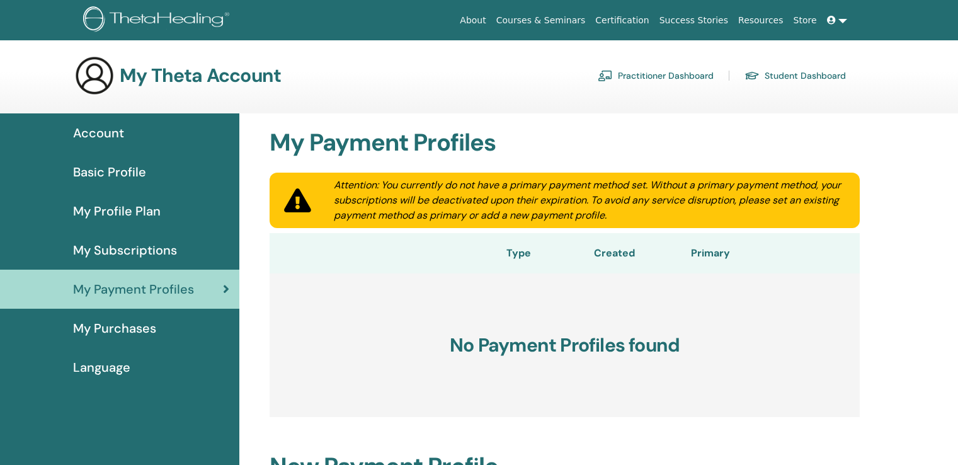 This screenshot has width=958, height=465. What do you see at coordinates (158, 20) in the screenshot?
I see `img: logo.png` at bounding box center [158, 20].